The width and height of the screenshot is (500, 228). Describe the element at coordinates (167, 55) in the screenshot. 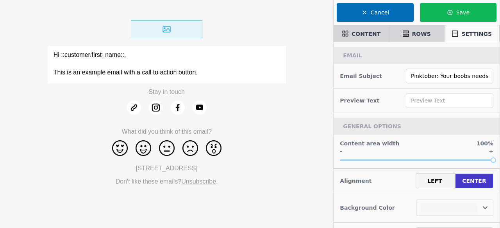

I see `p: Hi ::customer.first_name::,` at that location.